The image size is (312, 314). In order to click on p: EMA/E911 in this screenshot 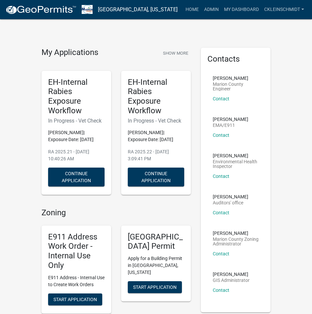, I will do `click(230, 125)`.